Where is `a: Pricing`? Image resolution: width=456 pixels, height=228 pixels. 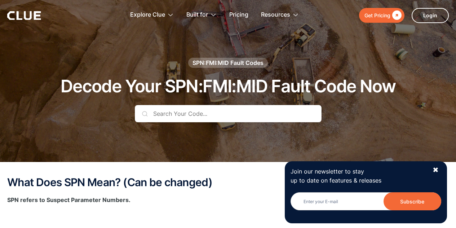
a: Pricing is located at coordinates (238, 15).